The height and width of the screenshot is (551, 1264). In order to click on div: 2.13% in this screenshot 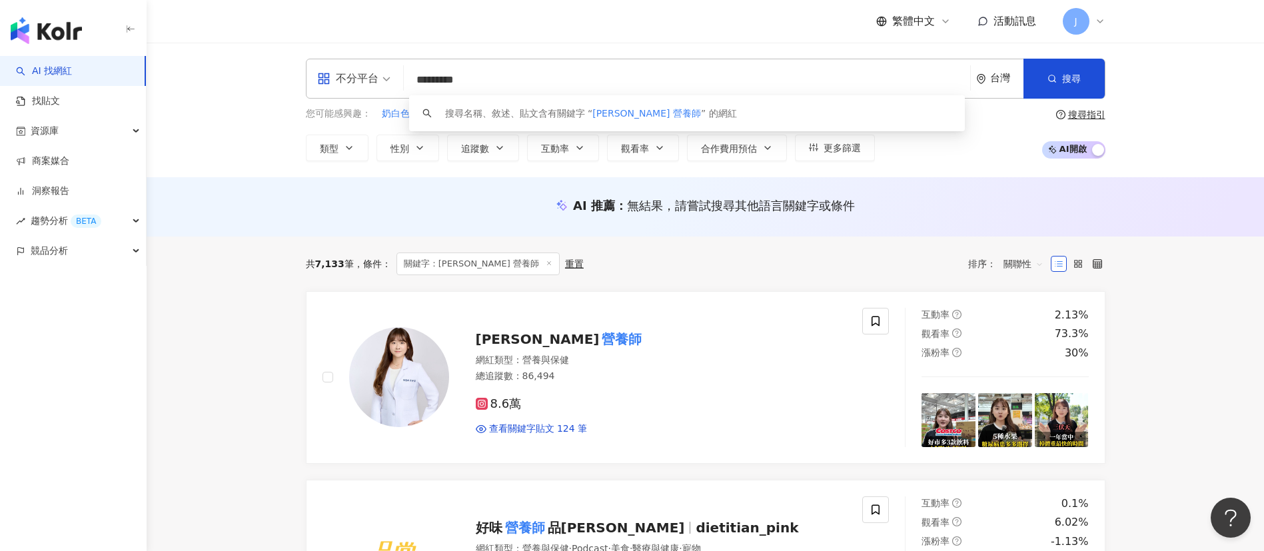, I will do `click(1071, 315)`.